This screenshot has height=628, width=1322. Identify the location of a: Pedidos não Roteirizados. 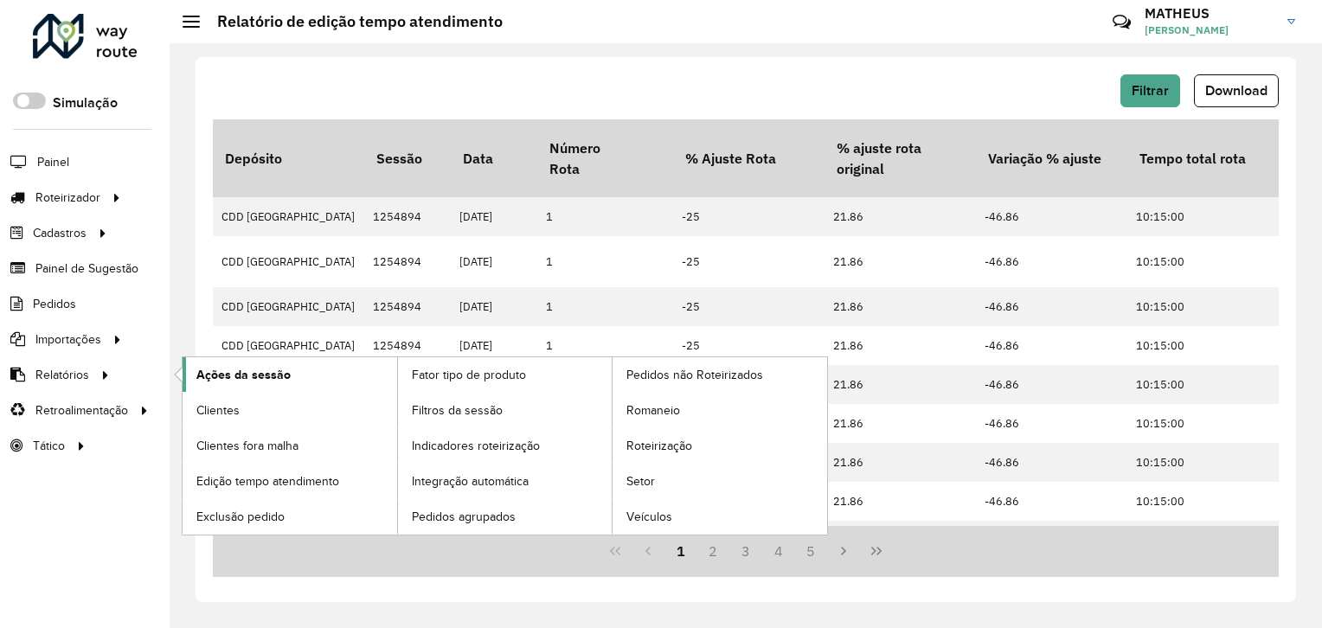
(720, 375).